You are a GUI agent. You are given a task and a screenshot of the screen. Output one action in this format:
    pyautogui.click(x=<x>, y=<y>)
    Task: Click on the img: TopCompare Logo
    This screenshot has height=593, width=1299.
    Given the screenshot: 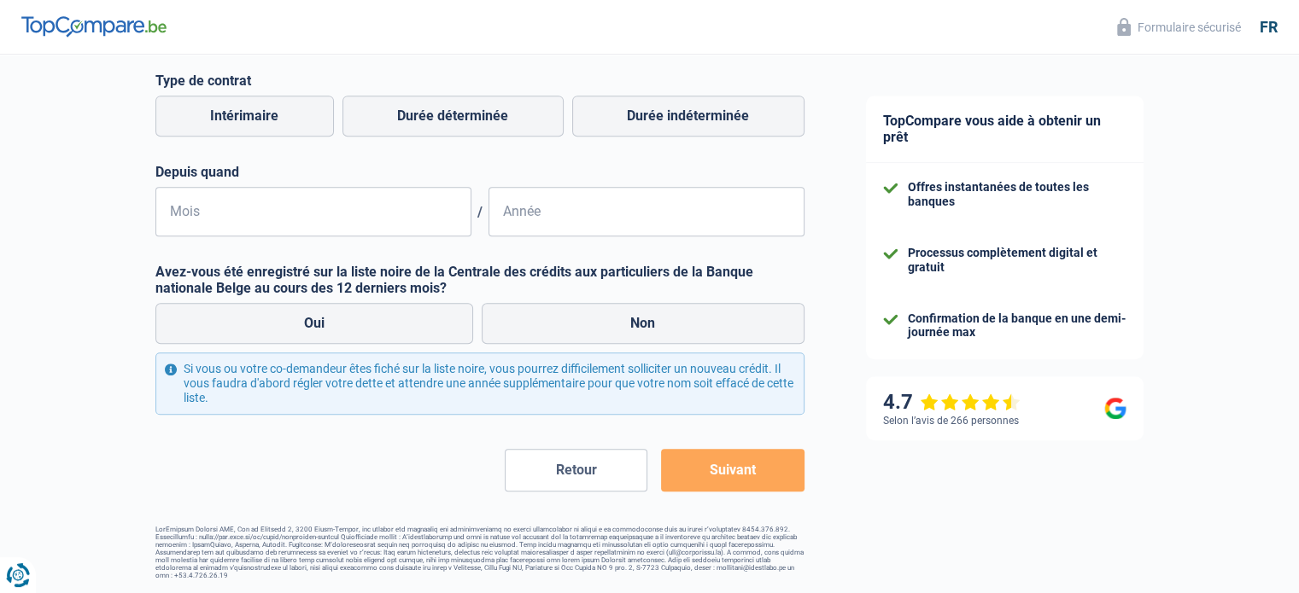 What is the action you would take?
    pyautogui.click(x=94, y=26)
    